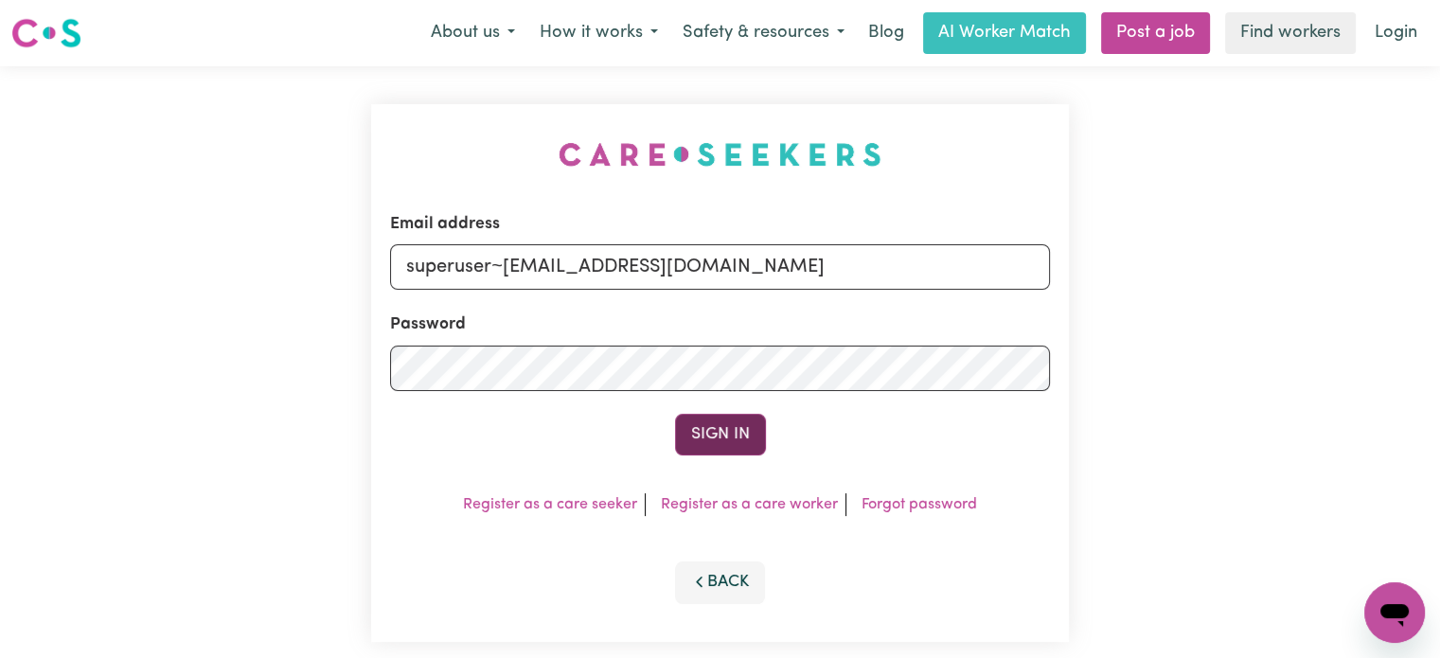 The width and height of the screenshot is (1440, 658). Describe the element at coordinates (46, 33) in the screenshot. I see `img: Careseekers logo` at that location.